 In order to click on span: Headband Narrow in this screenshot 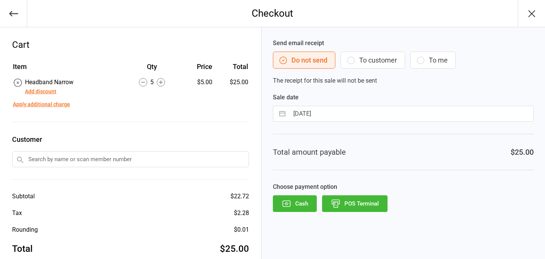, I will do `click(49, 82)`.